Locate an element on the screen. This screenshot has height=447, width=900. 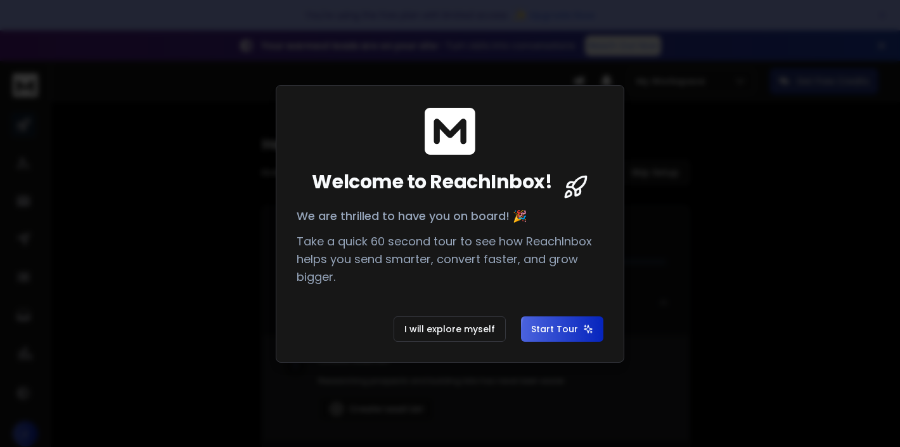
button: Start Tour is located at coordinates (562, 329).